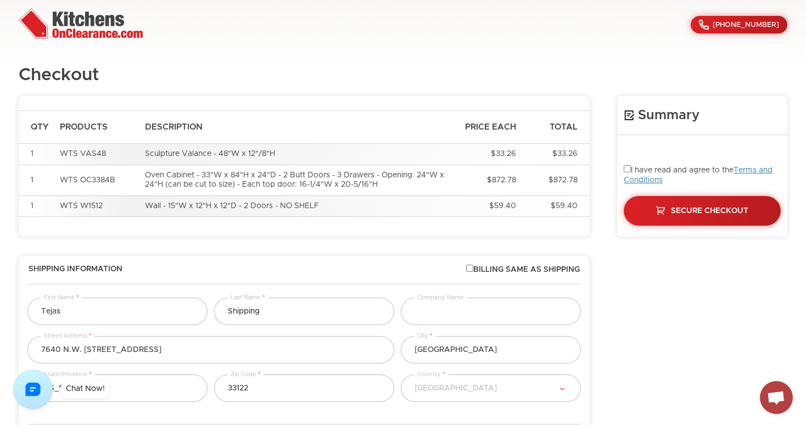 This screenshot has height=425, width=806. What do you see at coordinates (296, 180) in the screenshot?
I see `td: Oven Cabinet - 33"W x 84"H x 24"D - 2 Butt Doors - 3 Drawers - Opening: 24"W x 24"H (can be cut t...` at bounding box center [296, 180].